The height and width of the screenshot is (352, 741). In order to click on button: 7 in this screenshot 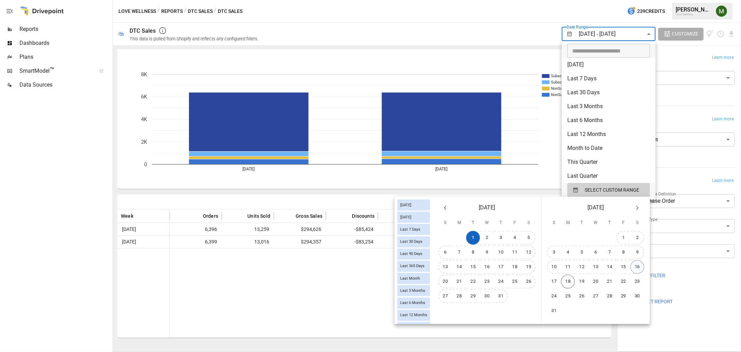, I will do `click(459, 252)`.